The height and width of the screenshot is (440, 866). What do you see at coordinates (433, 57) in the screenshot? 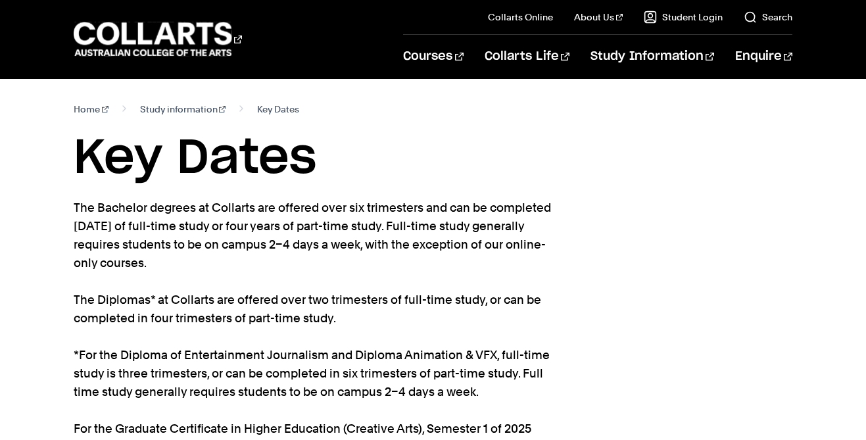
I see `a: Courses` at bounding box center [433, 57].